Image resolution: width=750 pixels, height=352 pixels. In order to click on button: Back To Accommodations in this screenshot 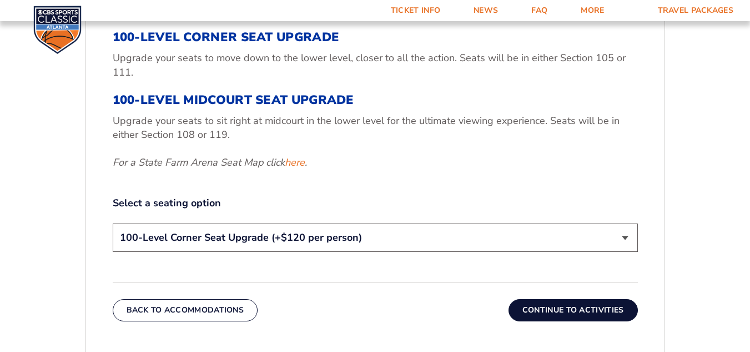, I will do `click(185, 310)`.